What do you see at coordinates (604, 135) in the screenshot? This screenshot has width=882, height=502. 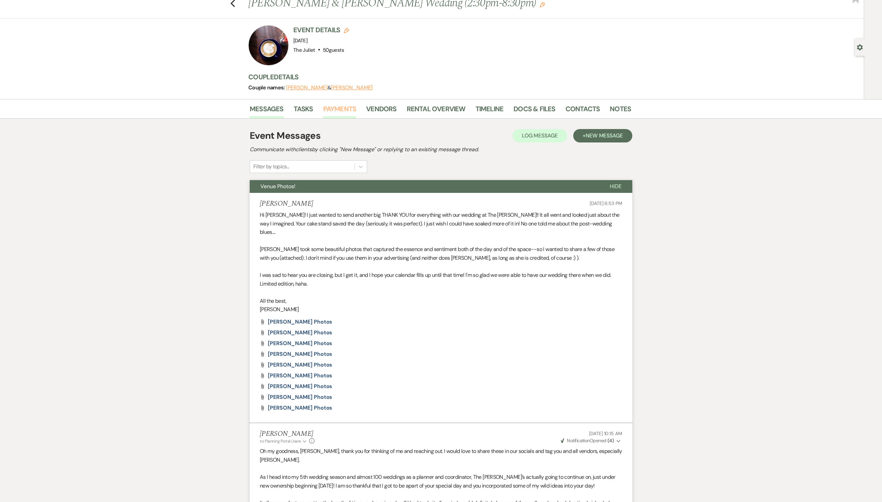 I see `span: New Message` at bounding box center [604, 135].